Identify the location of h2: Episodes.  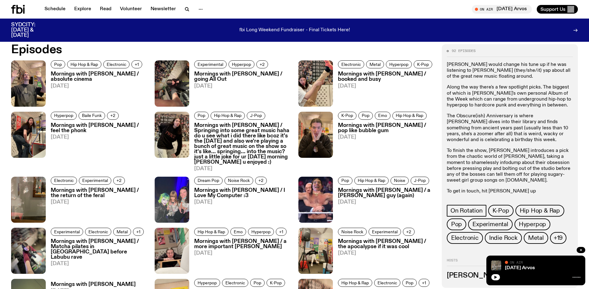
(199, 50).